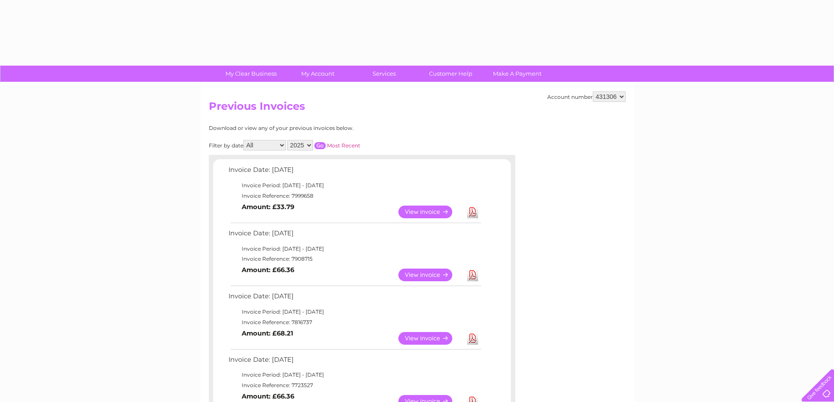 Image resolution: width=834 pixels, height=402 pixels. Describe the element at coordinates (586, 97) in the screenshot. I see `div: Account number` at that location.